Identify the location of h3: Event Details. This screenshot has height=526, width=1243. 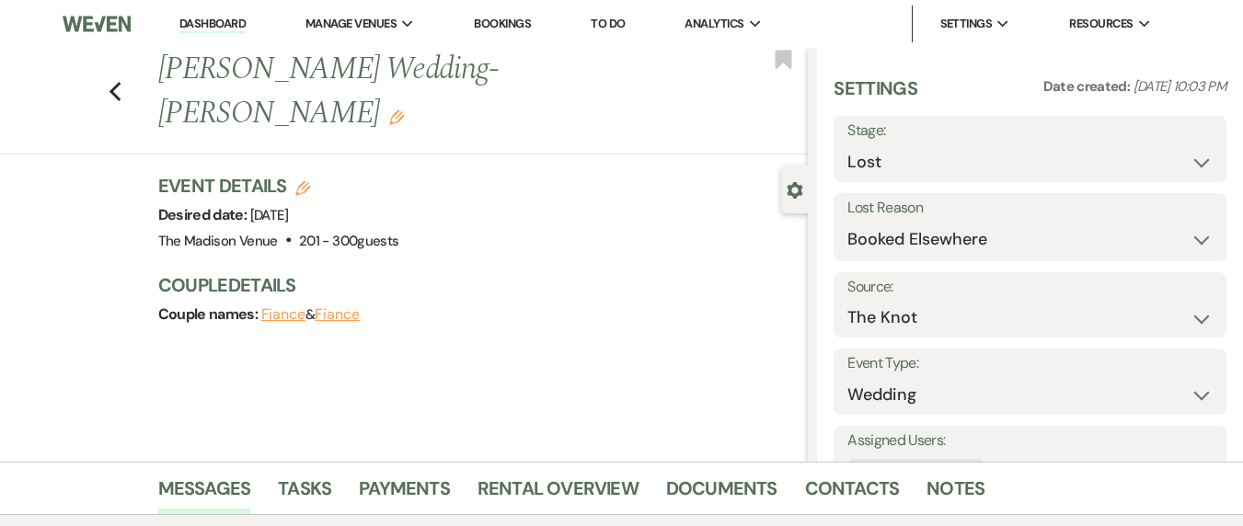
(279, 186).